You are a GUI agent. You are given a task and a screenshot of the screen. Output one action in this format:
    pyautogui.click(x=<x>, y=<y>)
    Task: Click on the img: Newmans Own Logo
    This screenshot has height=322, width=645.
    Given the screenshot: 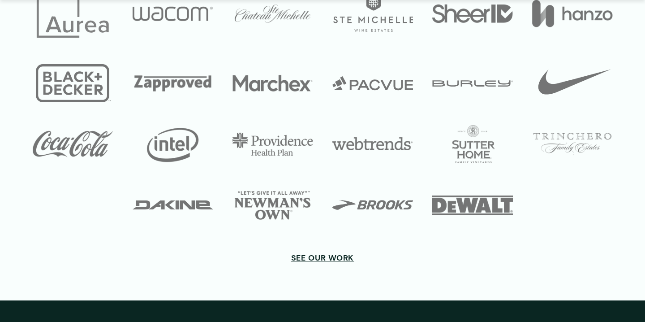 What is the action you would take?
    pyautogui.click(x=272, y=205)
    